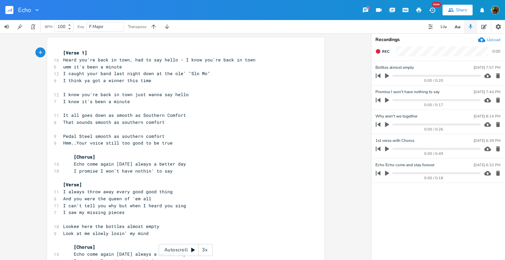  I want to click on button: Upload, so click(489, 40).